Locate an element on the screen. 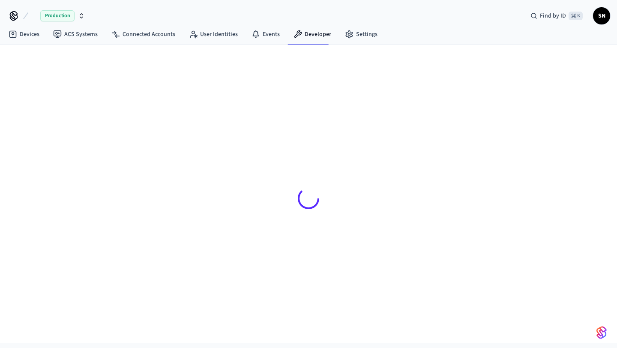 Image resolution: width=617 pixels, height=348 pixels. img: SeamLogoGradient.69752ec5.svg is located at coordinates (602, 333).